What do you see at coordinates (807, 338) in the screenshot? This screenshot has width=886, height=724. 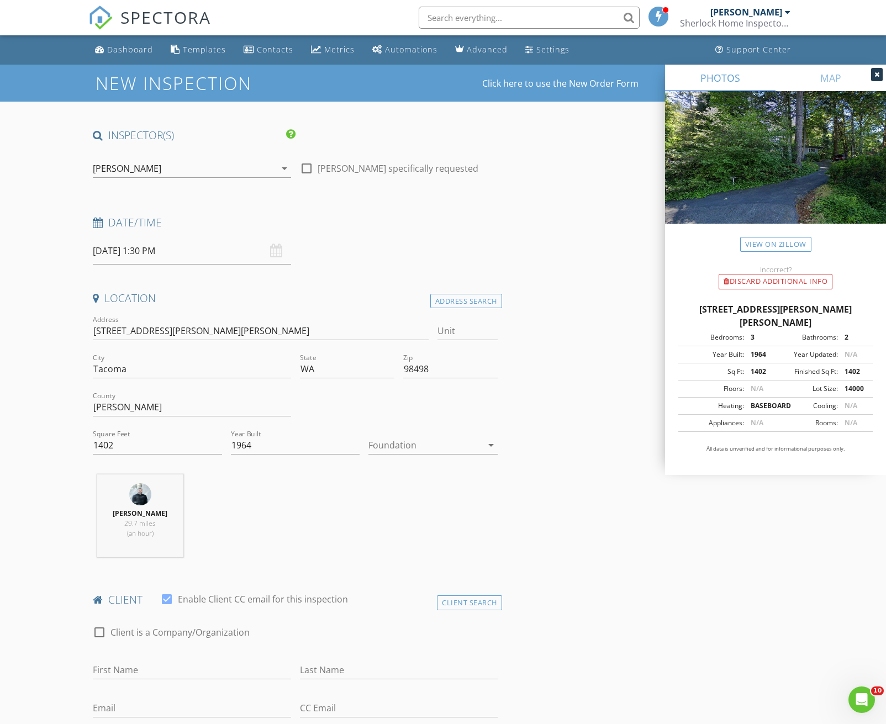 I see `div: Bathrooms:` at bounding box center [807, 338].